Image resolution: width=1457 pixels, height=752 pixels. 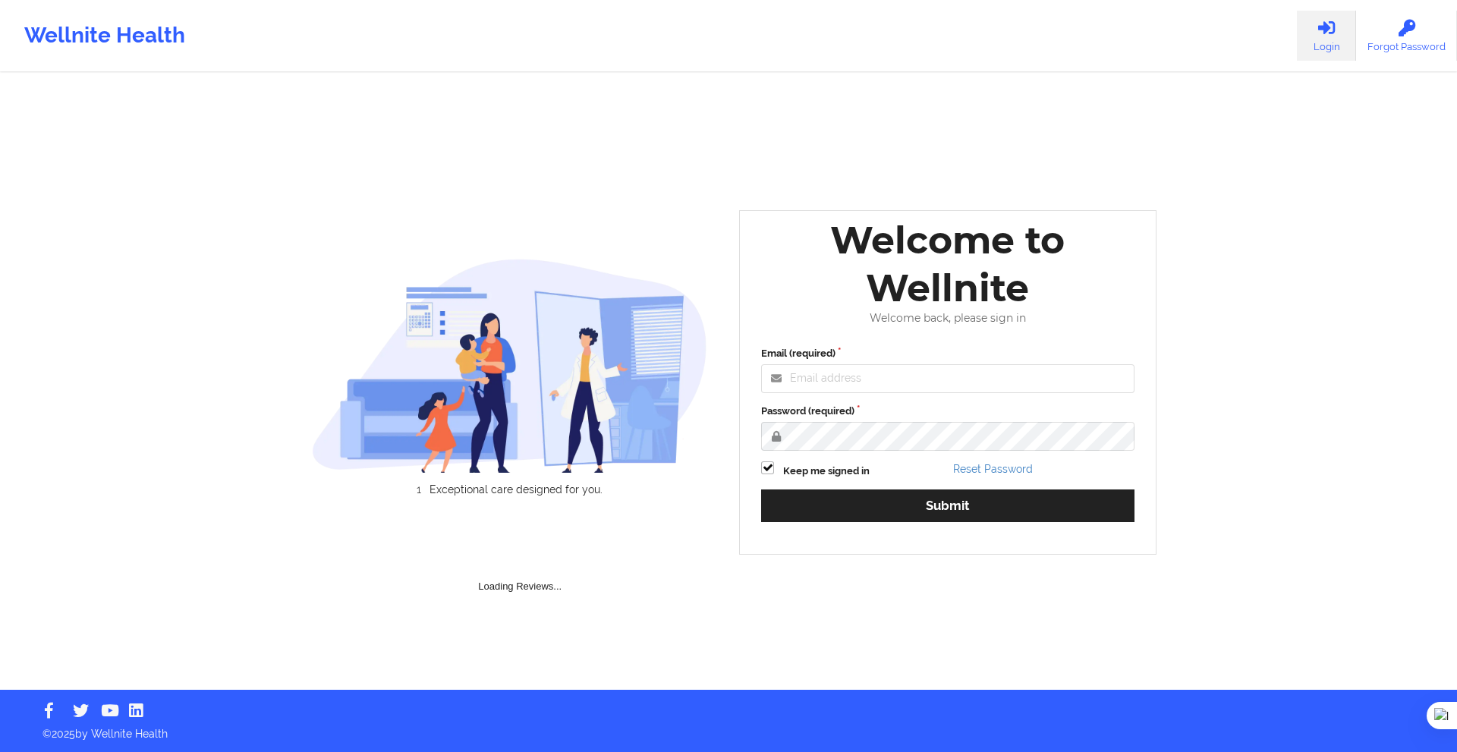 What do you see at coordinates (521, 558) in the screenshot?
I see `div: Loading Reviews...` at bounding box center [521, 558].